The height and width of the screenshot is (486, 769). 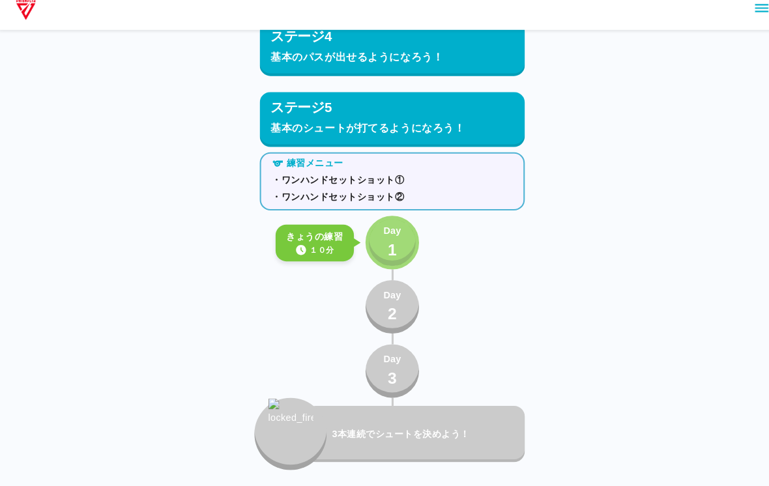 I want to click on p: きょうの練習, so click(x=309, y=243).